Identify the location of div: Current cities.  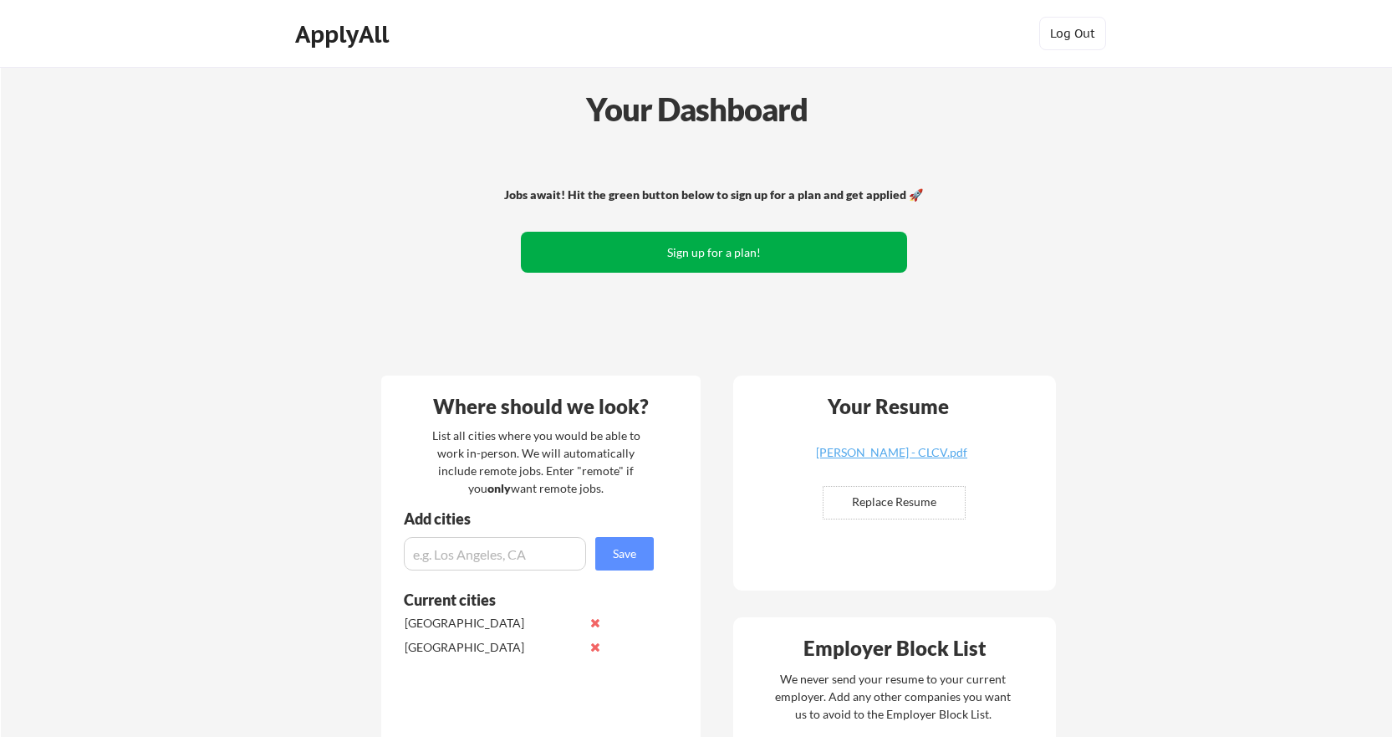
(519, 600).